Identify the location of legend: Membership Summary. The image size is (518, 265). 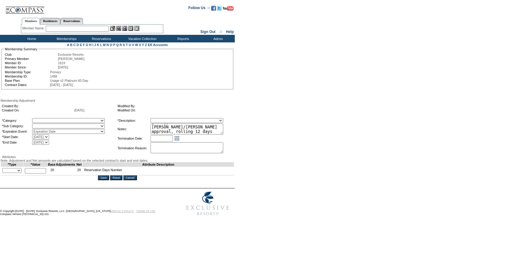
(21, 49).